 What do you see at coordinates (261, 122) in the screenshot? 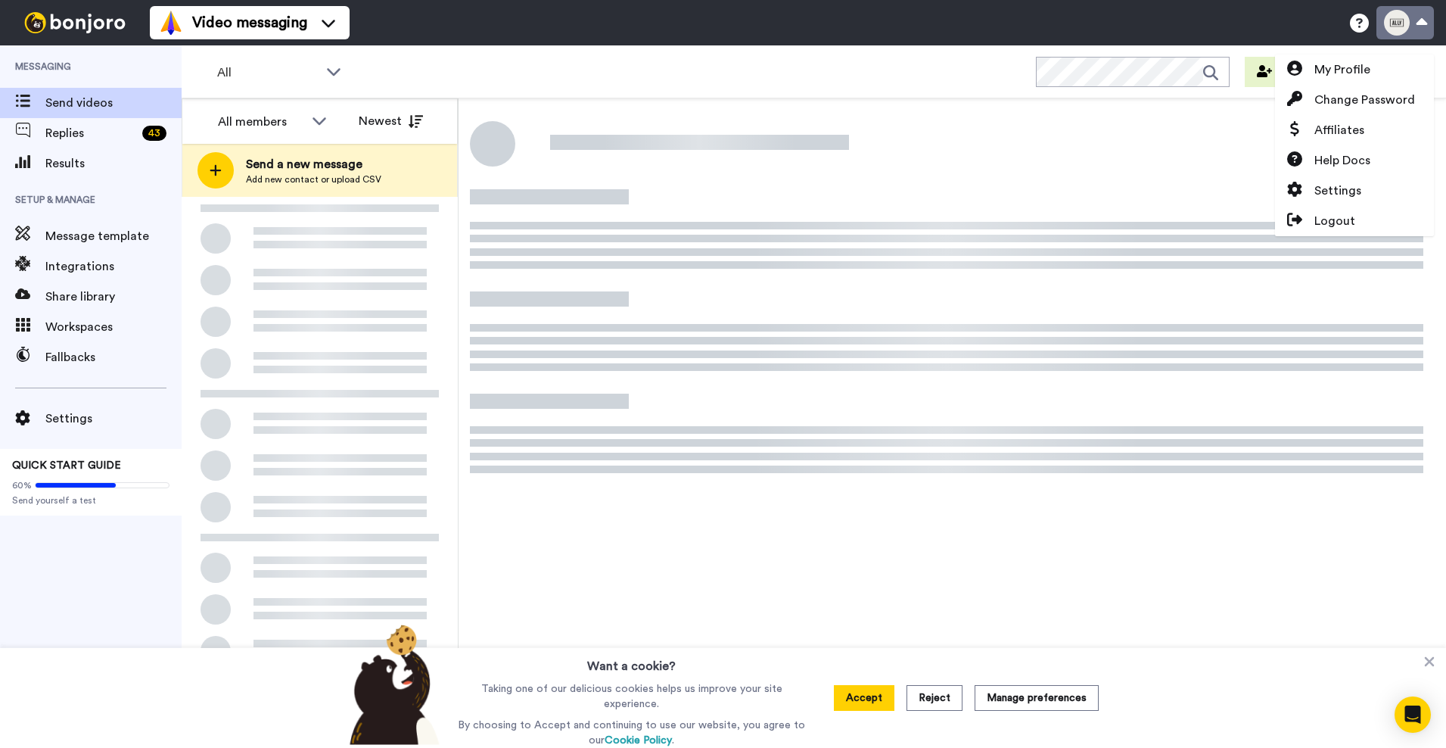
I see `div: All members` at bounding box center [261, 122].